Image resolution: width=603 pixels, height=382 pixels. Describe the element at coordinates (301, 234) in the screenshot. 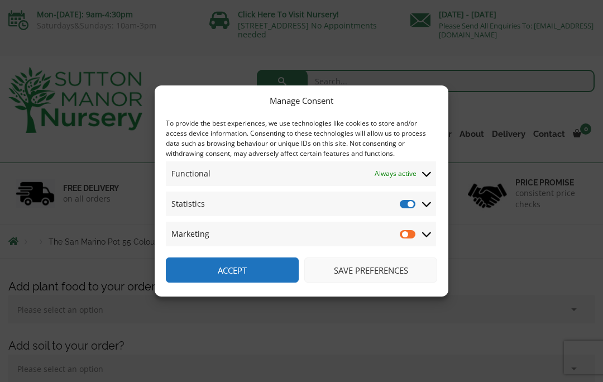

I see `summary: Marketing` at that location.